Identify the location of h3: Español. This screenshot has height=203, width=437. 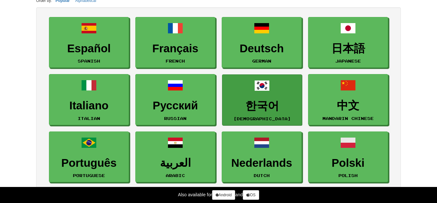
(89, 48).